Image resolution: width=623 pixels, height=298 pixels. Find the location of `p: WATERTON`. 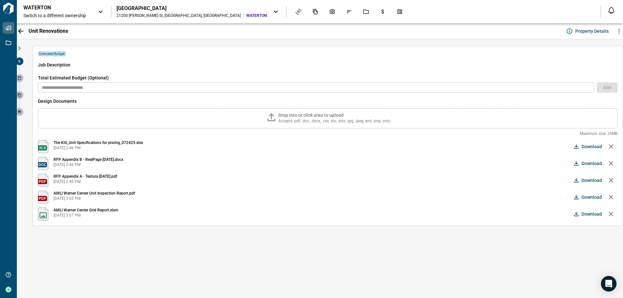

p: WATERTON is located at coordinates (53, 8).